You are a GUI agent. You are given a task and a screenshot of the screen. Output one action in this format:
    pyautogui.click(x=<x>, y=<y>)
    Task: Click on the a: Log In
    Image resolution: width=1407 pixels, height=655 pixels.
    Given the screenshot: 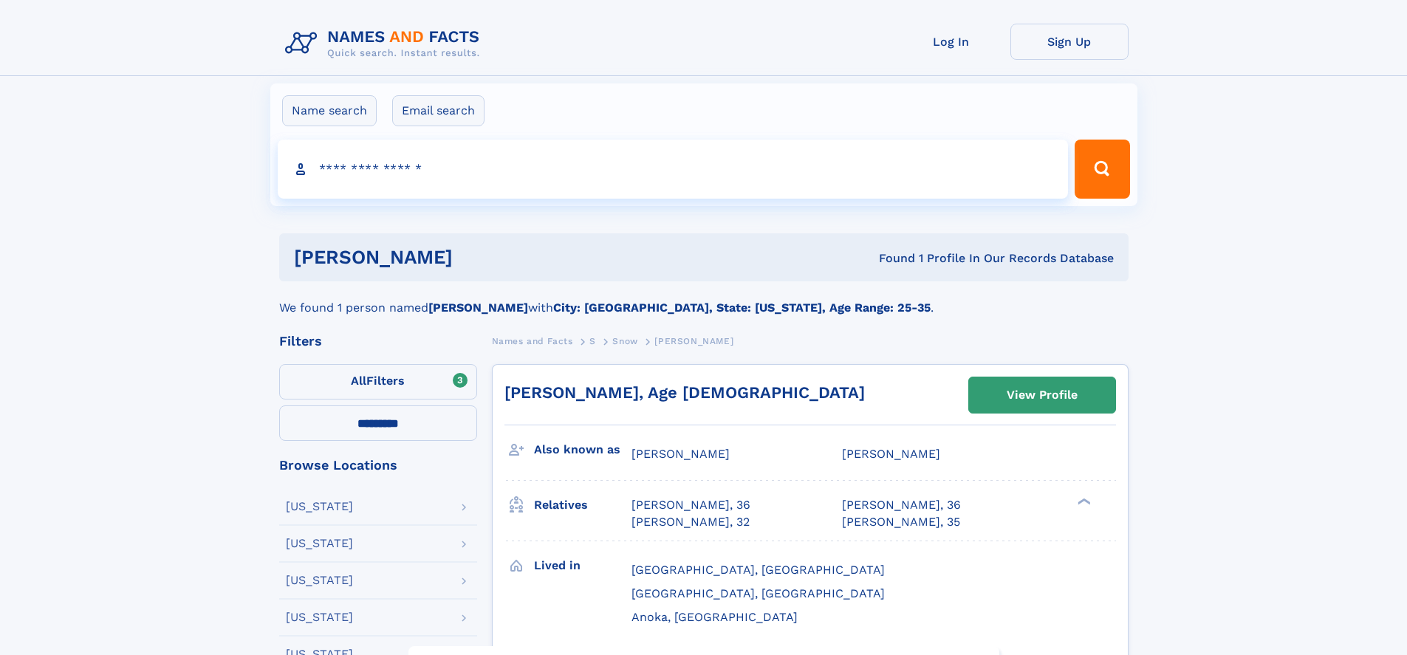 What is the action you would take?
    pyautogui.click(x=951, y=41)
    